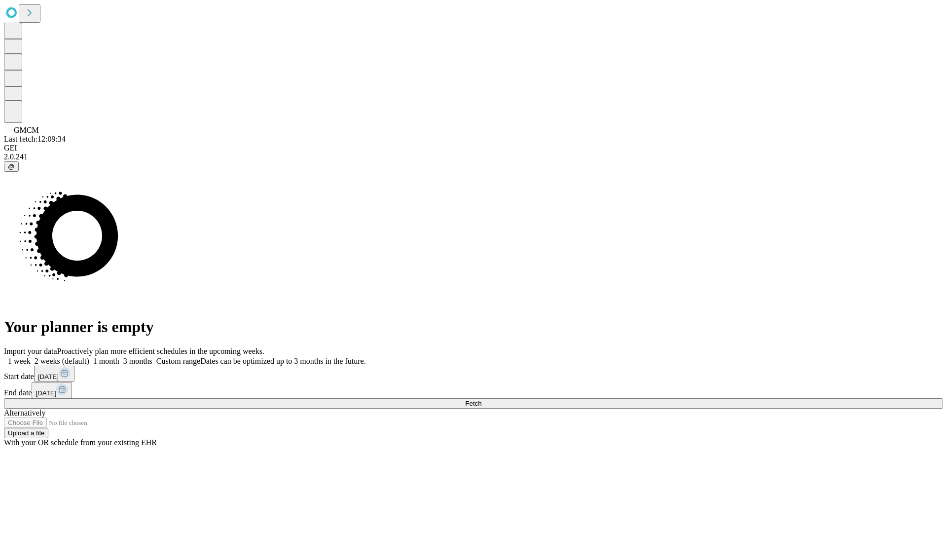 The image size is (947, 533). What do you see at coordinates (283, 361) in the screenshot?
I see `span: Dates can be optimized up to 3 months in the future.` at bounding box center [283, 361].